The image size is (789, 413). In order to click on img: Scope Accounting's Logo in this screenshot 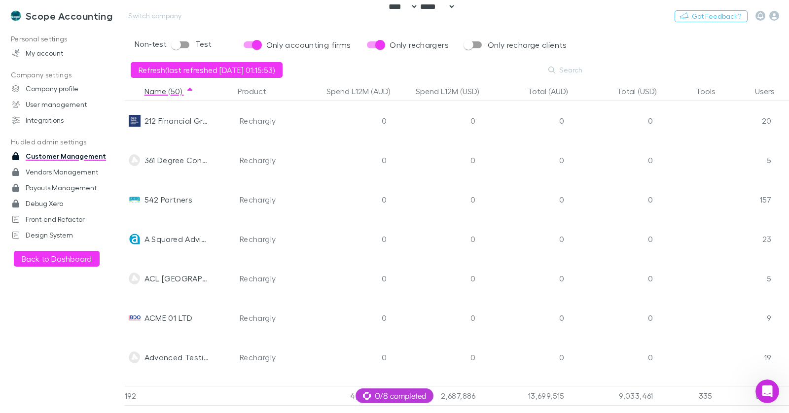, I will do `click(16, 16)`.